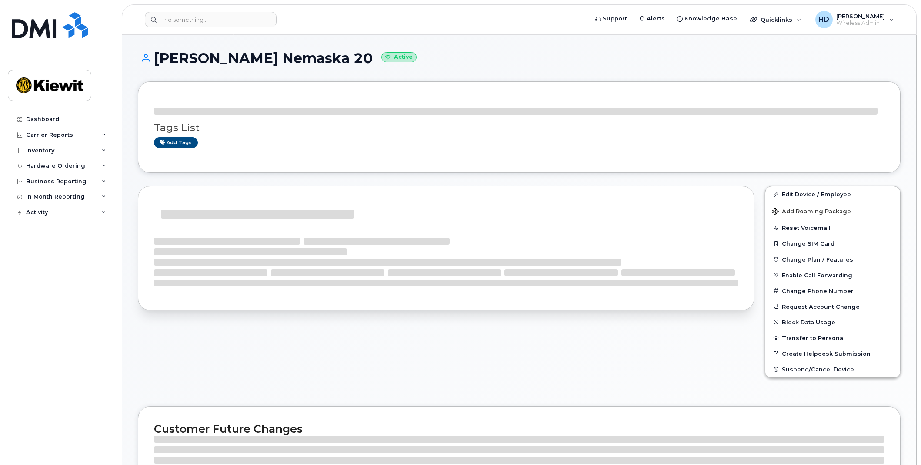  I want to click on a: Create Helpdesk Submission, so click(833, 353).